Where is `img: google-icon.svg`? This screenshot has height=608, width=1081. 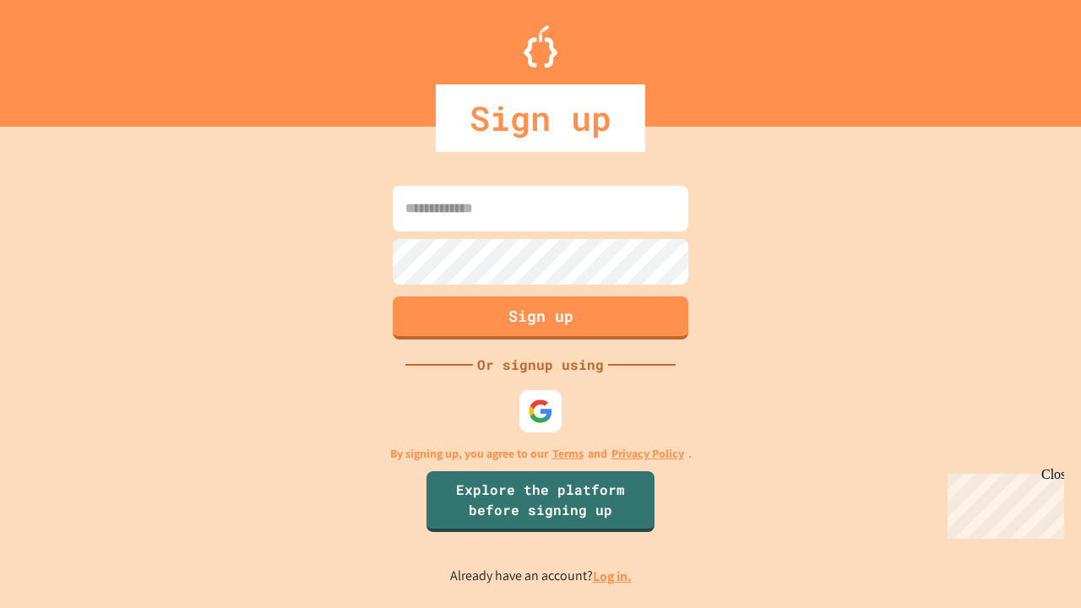 img: google-icon.svg is located at coordinates (541, 411).